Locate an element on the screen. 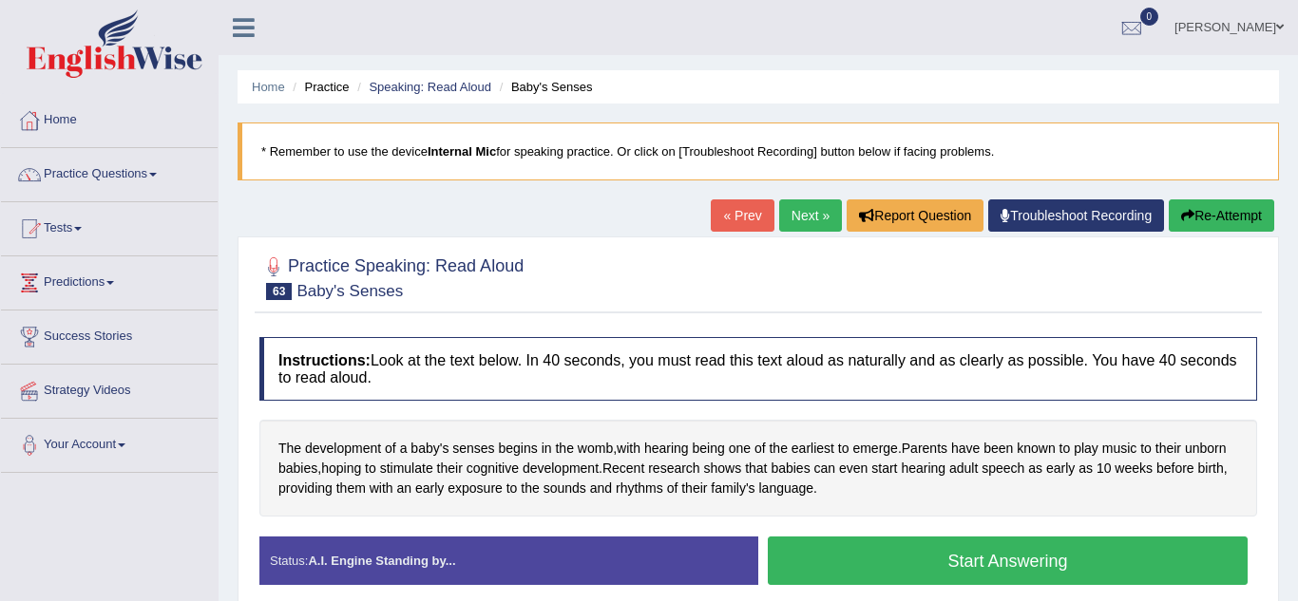  a: Tests is located at coordinates (109, 226).